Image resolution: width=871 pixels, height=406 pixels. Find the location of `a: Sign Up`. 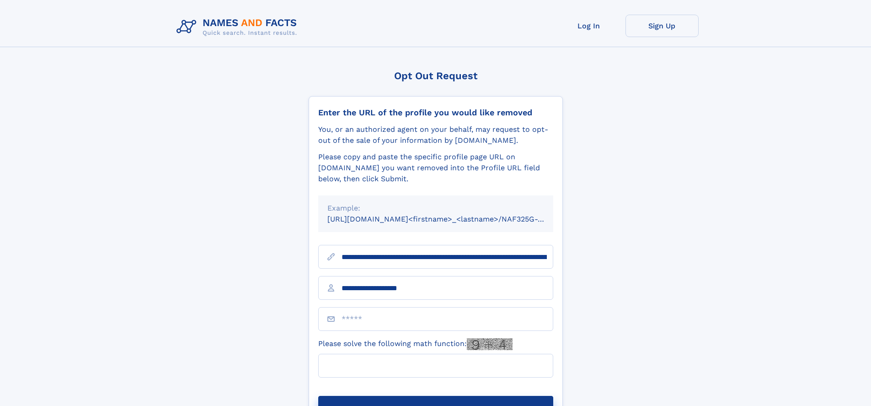

a: Sign Up is located at coordinates (662, 26).